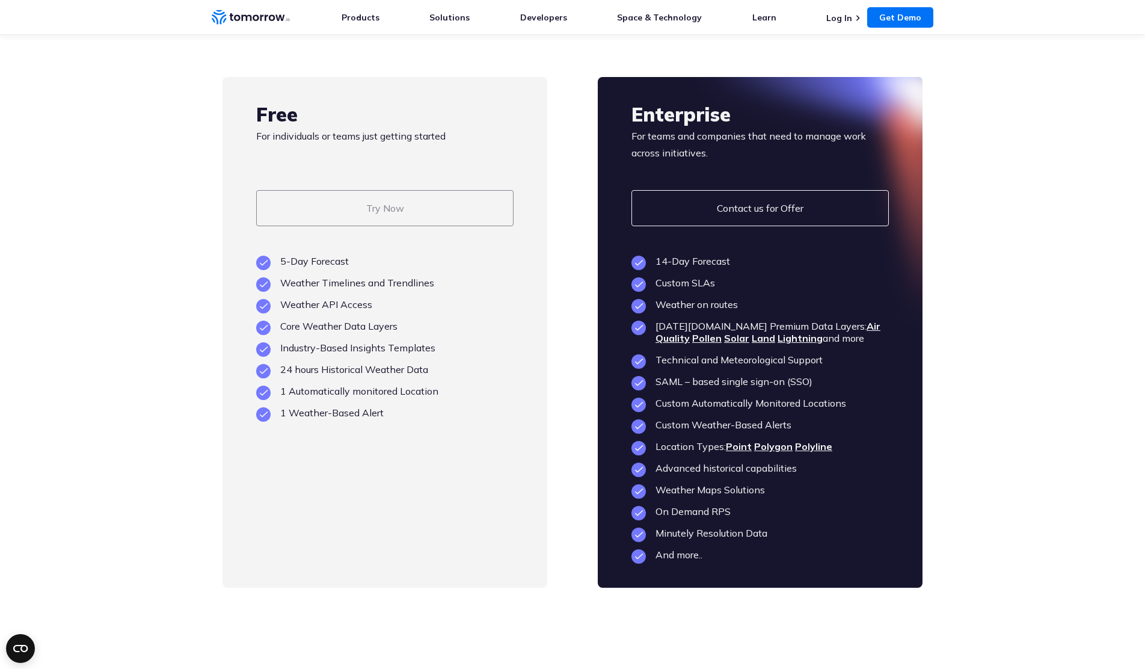 The width and height of the screenshot is (1145, 669). What do you see at coordinates (738, 446) in the screenshot?
I see `a: Point` at bounding box center [738, 446].